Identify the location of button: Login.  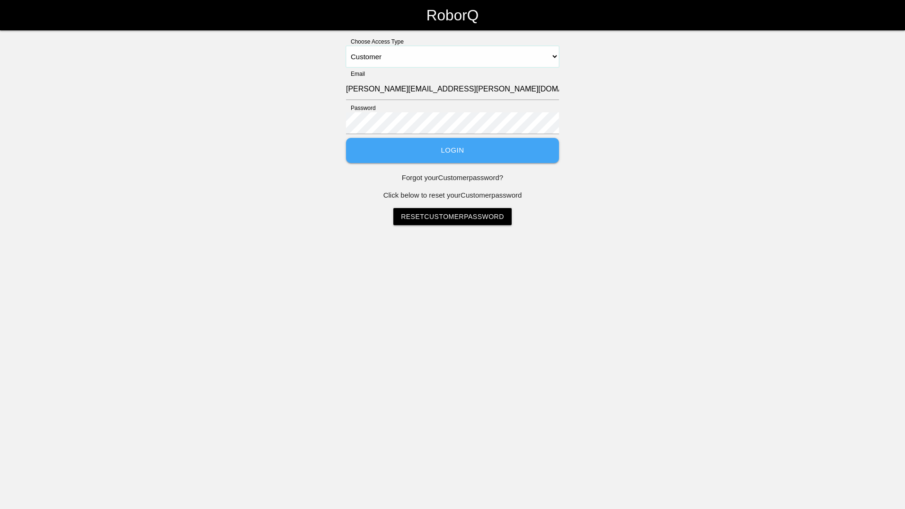
(453, 150).